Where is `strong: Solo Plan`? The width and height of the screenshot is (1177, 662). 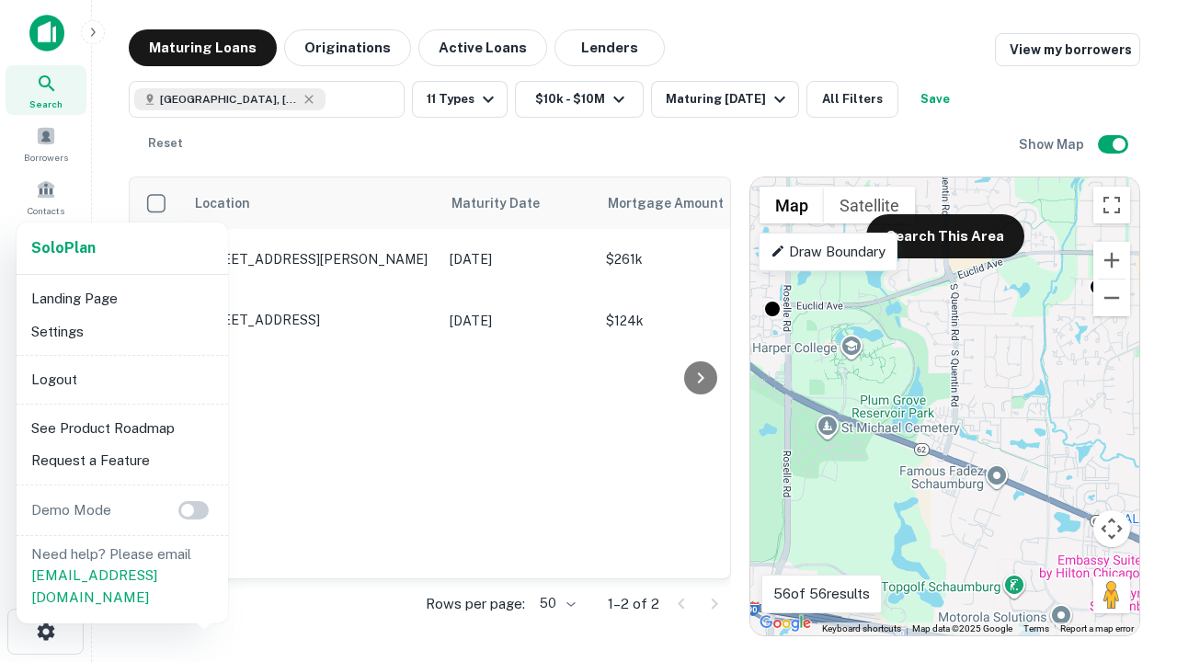 strong: Solo Plan is located at coordinates (63, 247).